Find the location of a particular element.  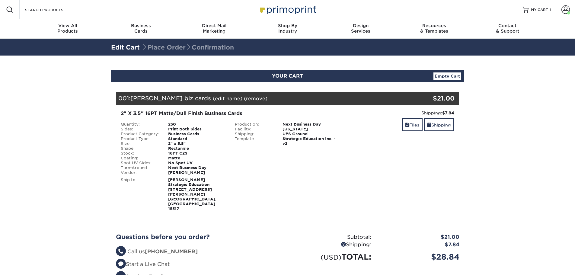

input: SEARCH PRODUCTS..... is located at coordinates (54, 10).